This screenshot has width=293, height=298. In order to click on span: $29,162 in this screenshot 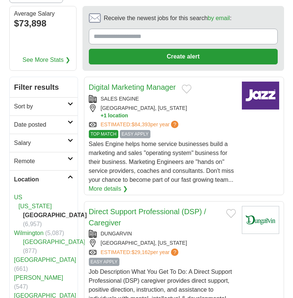, I will do `click(141, 252)`.